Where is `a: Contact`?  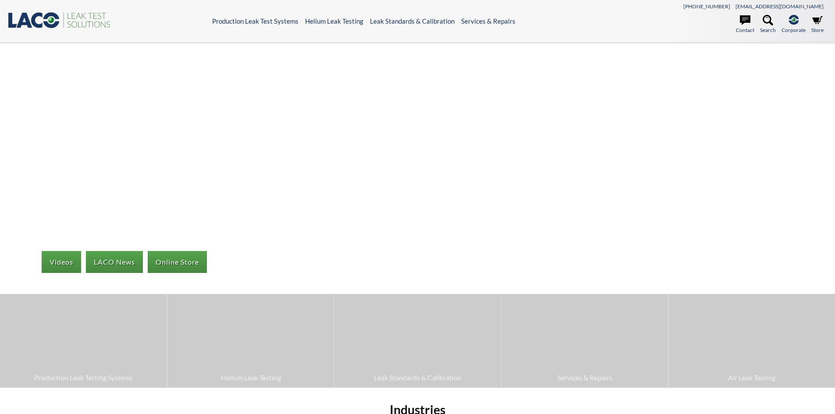 a: Contact is located at coordinates (745, 25).